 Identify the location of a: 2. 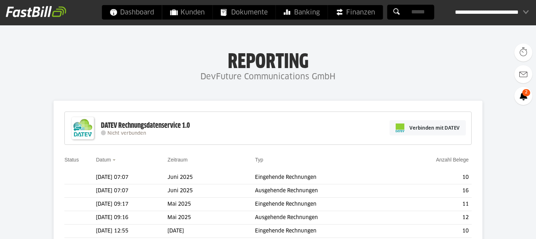
(524, 96).